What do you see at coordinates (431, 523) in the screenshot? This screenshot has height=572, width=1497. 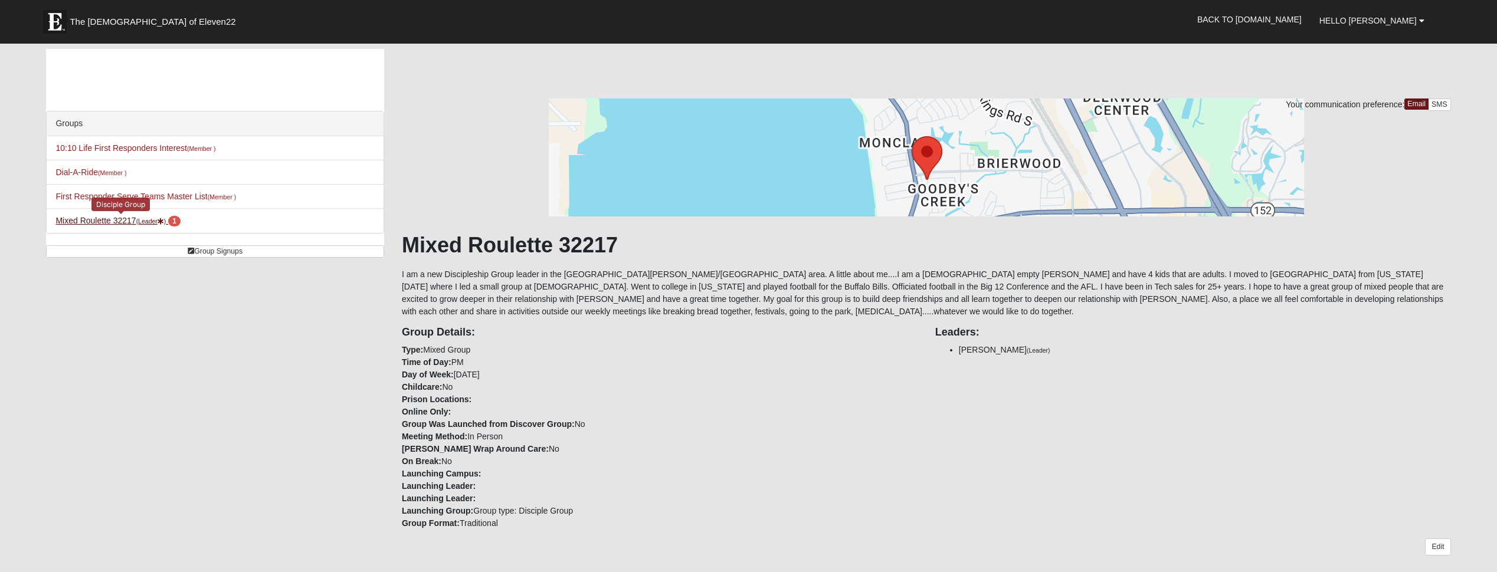 I see `strong: Group Format:` at bounding box center [431, 523].